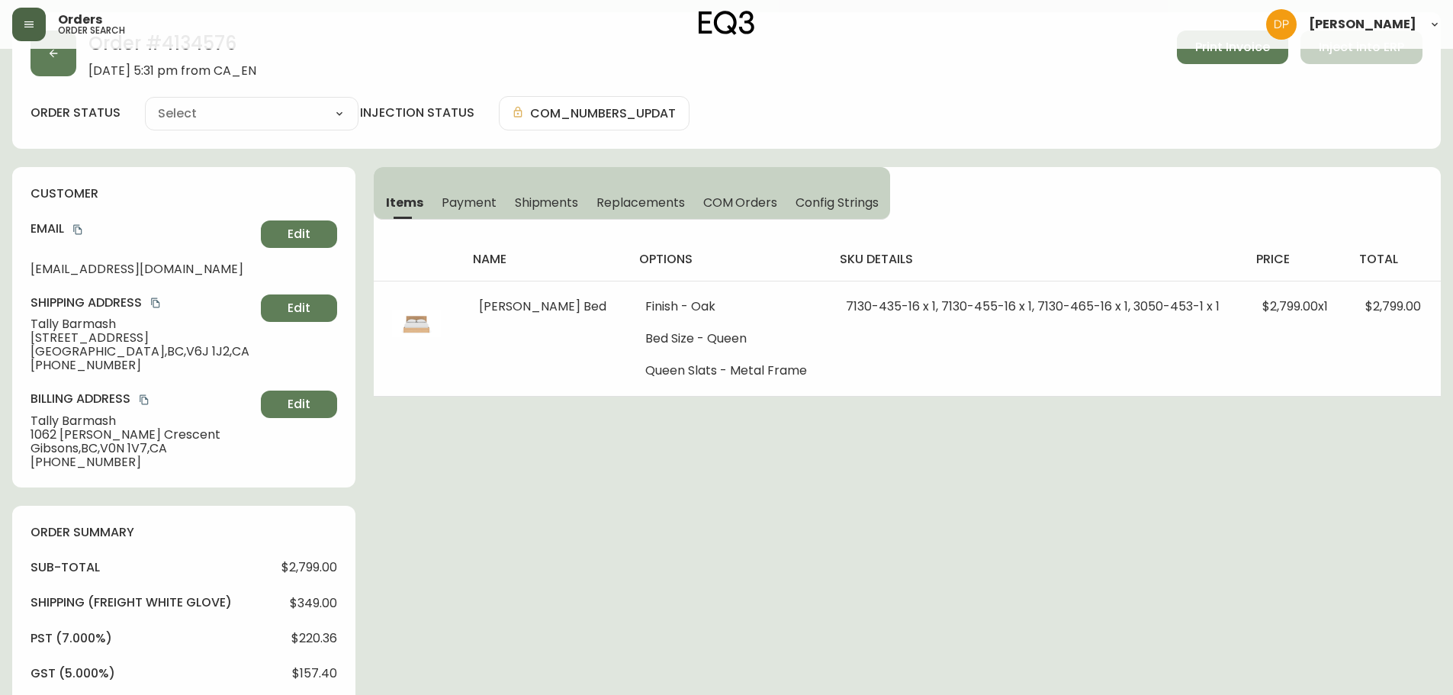 This screenshot has height=695, width=1453. I want to click on h4: injection status, so click(417, 113).